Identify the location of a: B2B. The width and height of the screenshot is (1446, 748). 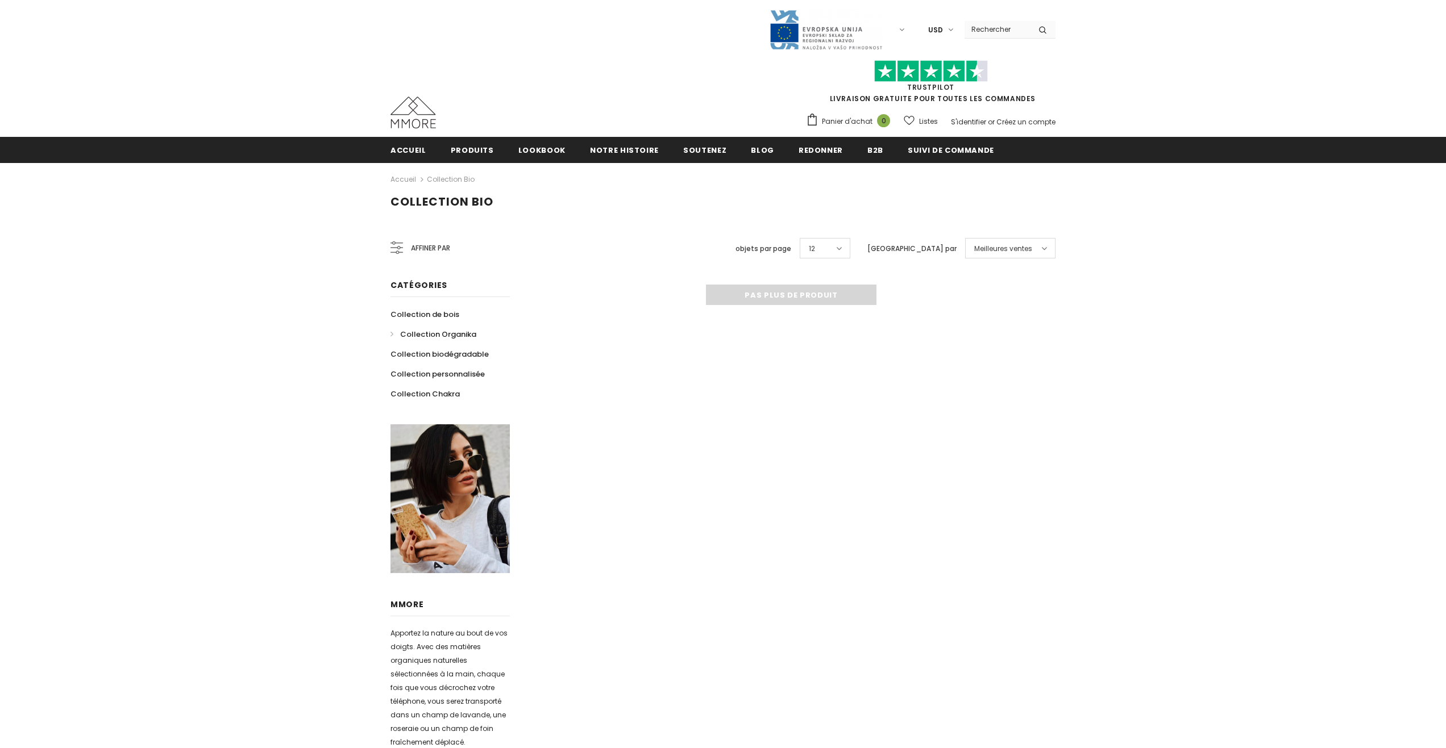
(875, 149).